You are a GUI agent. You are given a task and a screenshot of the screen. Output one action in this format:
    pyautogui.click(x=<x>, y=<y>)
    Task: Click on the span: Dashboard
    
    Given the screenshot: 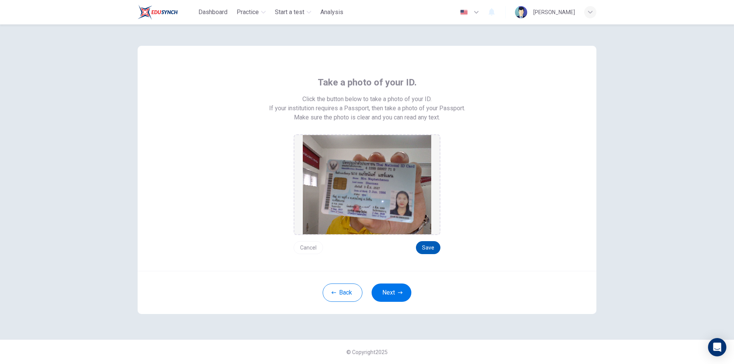 What is the action you would take?
    pyautogui.click(x=213, y=12)
    